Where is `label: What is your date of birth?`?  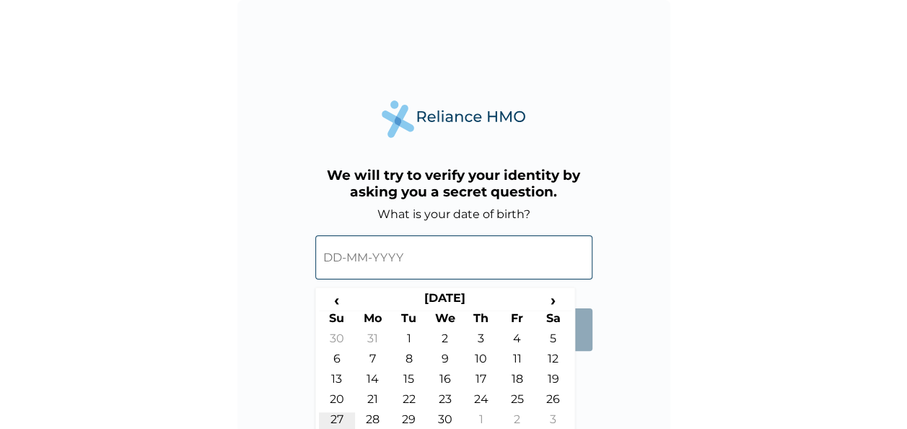
label: What is your date of birth? is located at coordinates (454, 214).